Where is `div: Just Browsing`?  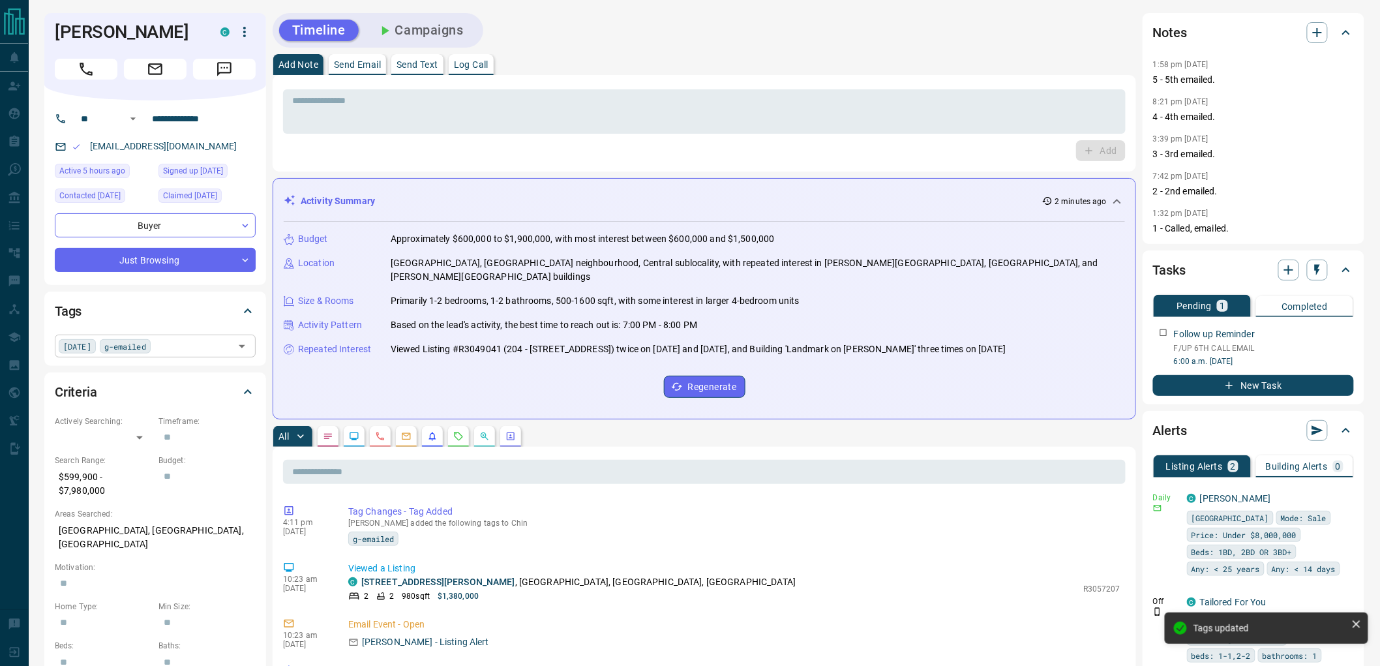
div: Just Browsing is located at coordinates (155, 260).